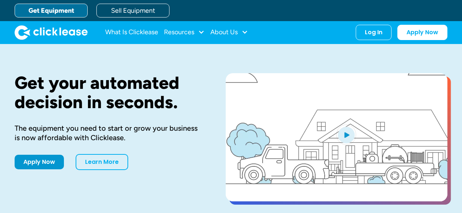 This screenshot has height=213, width=462. Describe the element at coordinates (51, 11) in the screenshot. I see `a: Get Equipment` at that location.